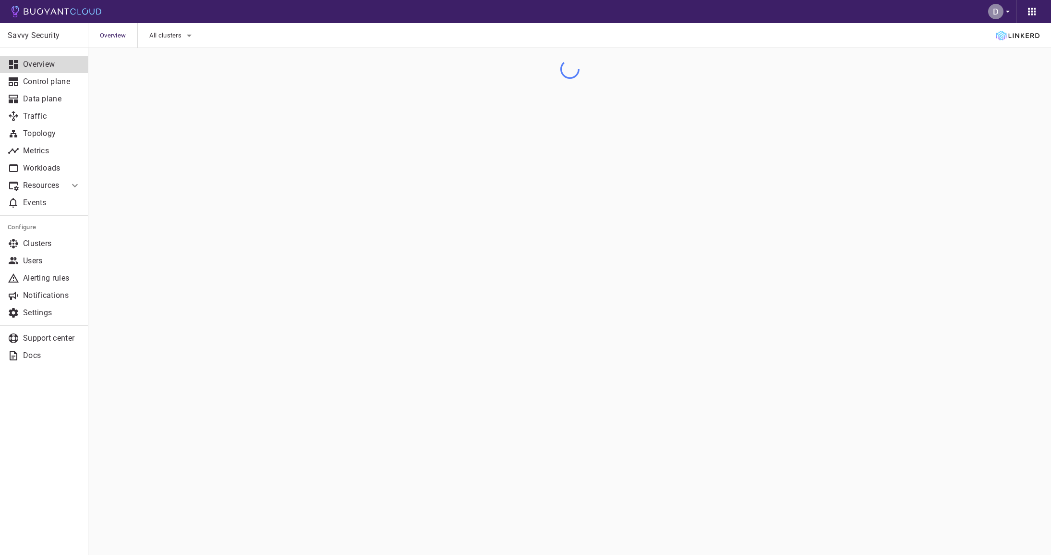  Describe the element at coordinates (52, 82) in the screenshot. I see `p: Control plane` at that location.